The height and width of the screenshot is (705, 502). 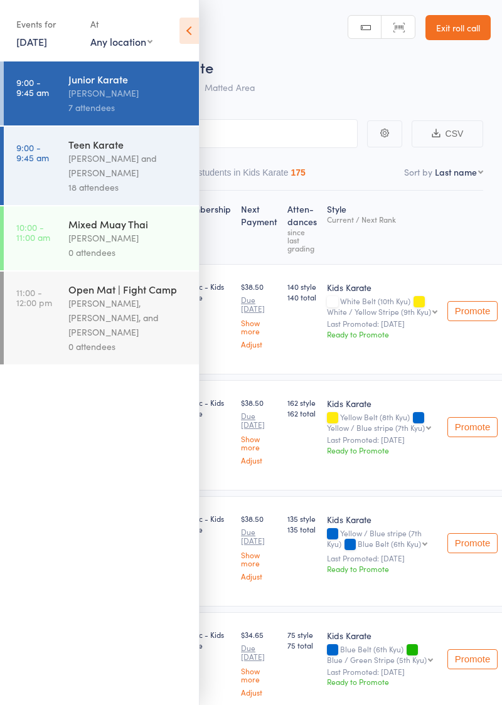 What do you see at coordinates (302, 645) in the screenshot?
I see `span: 75 total` at bounding box center [302, 645].